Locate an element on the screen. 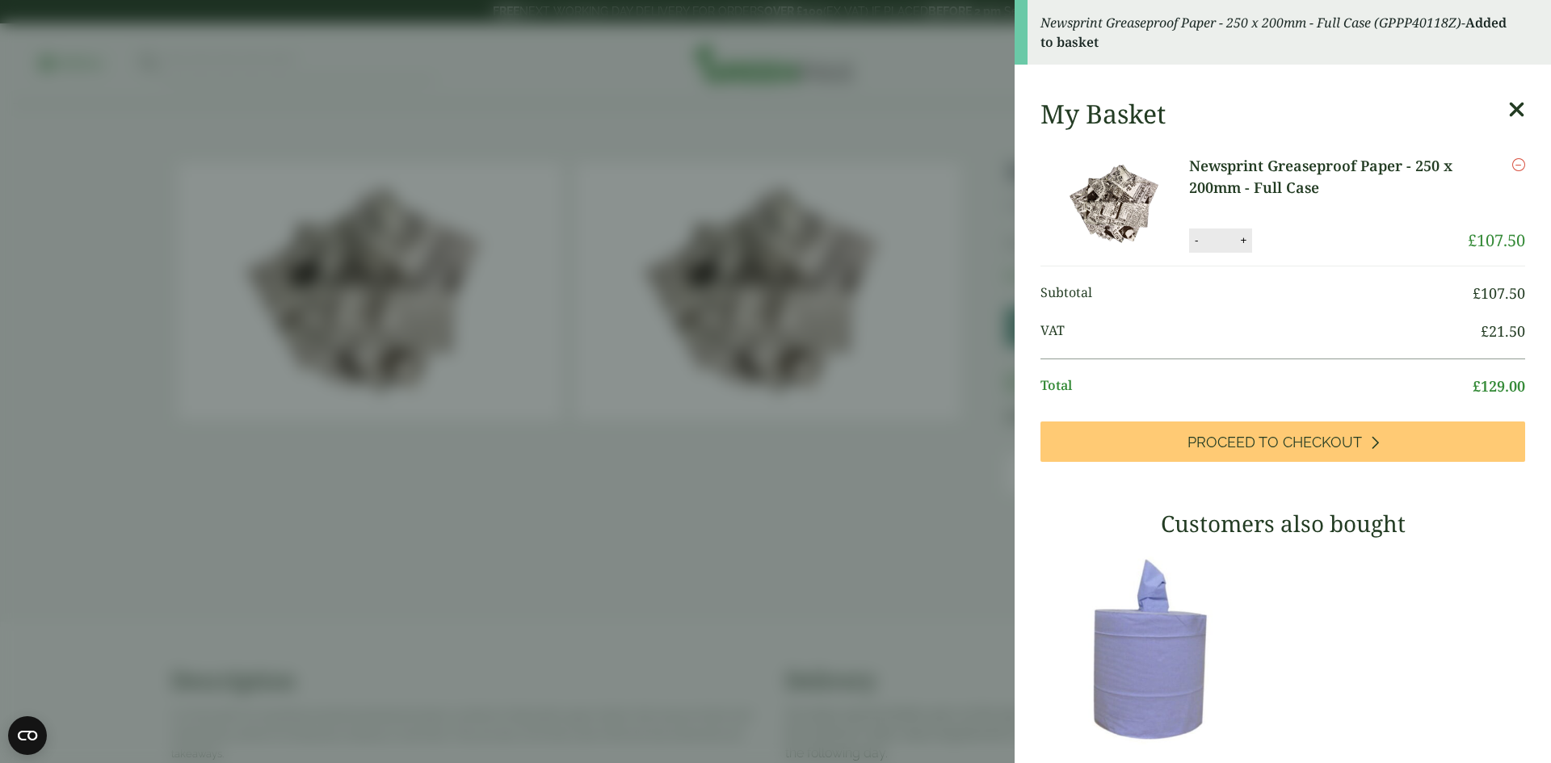 The height and width of the screenshot is (763, 1551). span: VAT is located at coordinates (1260, 331).